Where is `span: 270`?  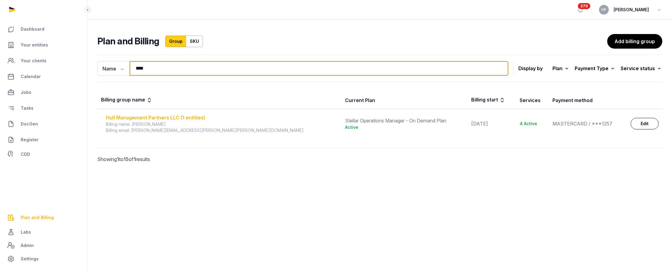
span: 270 is located at coordinates (584, 6).